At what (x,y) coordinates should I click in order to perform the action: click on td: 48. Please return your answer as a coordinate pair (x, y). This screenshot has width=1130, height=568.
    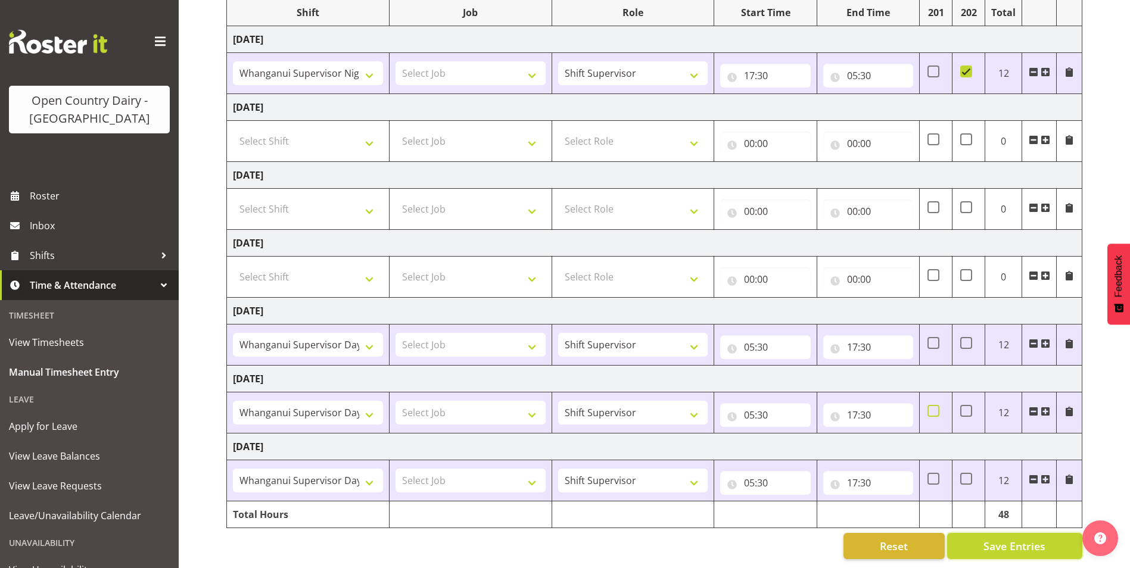
    Looking at the image, I should click on (1004, 515).